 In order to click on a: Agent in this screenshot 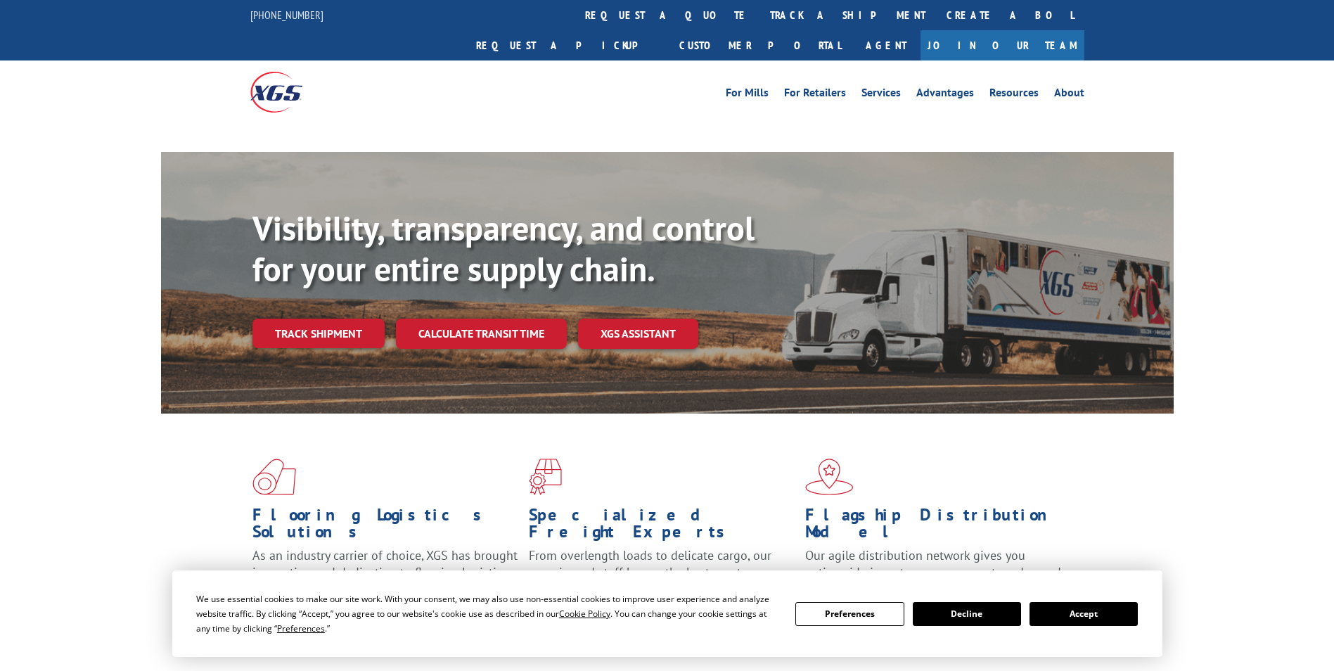, I will do `click(886, 45)`.